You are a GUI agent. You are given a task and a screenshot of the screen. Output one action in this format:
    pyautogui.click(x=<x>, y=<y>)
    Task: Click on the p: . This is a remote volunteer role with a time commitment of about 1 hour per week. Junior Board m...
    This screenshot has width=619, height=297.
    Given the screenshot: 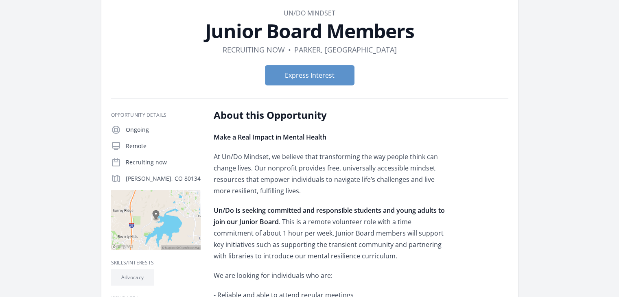 What is the action you would take?
    pyautogui.click(x=333, y=233)
    